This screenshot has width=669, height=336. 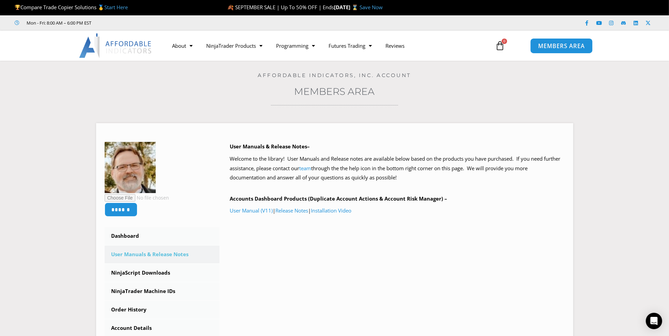 What do you see at coordinates (561, 46) in the screenshot?
I see `span: MEMBERS AREA` at bounding box center [561, 46].